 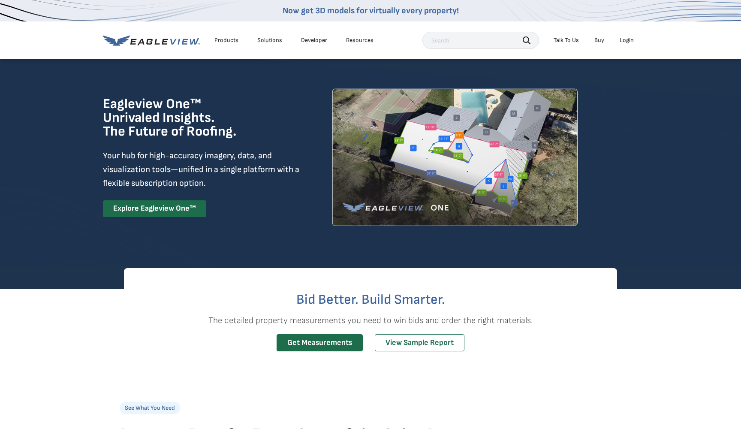 What do you see at coordinates (566, 40) in the screenshot?
I see `div: Talk To Us` at bounding box center [566, 40].